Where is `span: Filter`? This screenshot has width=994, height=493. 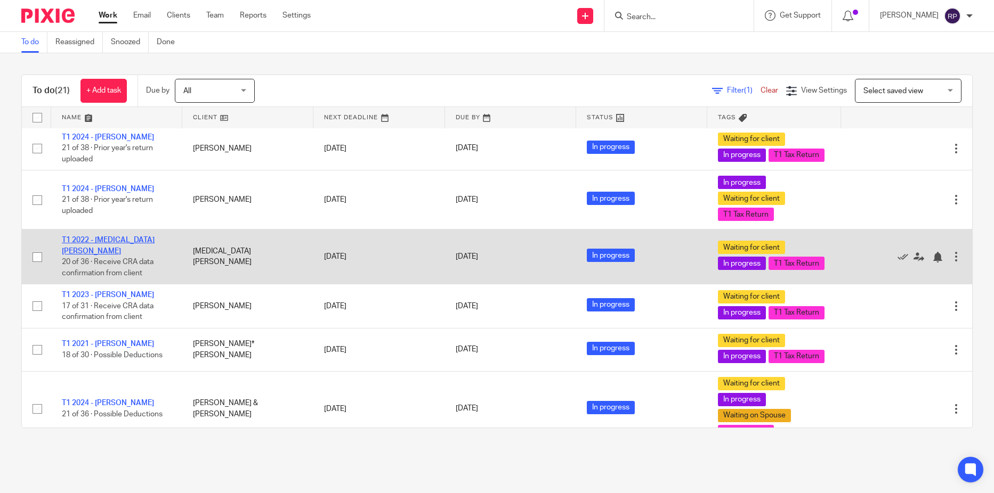 span: Filter is located at coordinates (743, 91).